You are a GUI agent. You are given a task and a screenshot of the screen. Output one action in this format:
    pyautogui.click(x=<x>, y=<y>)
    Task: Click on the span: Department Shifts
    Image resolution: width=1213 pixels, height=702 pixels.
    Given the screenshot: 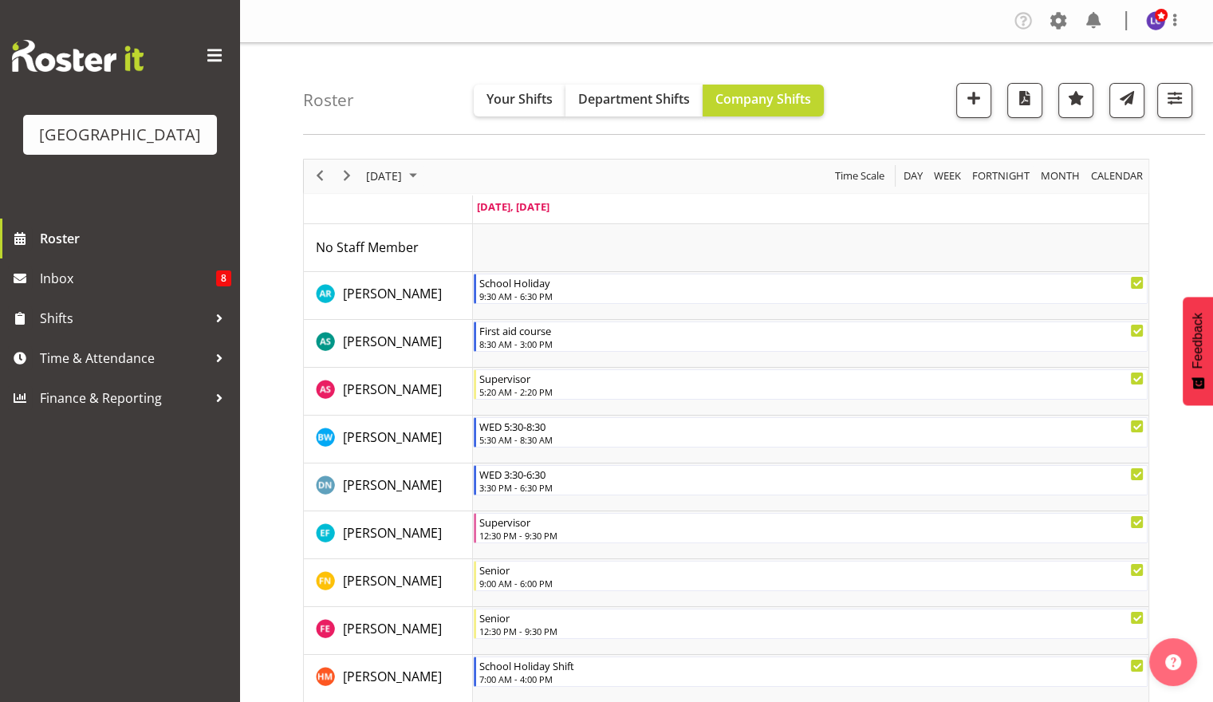 What is the action you would take?
    pyautogui.click(x=634, y=99)
    